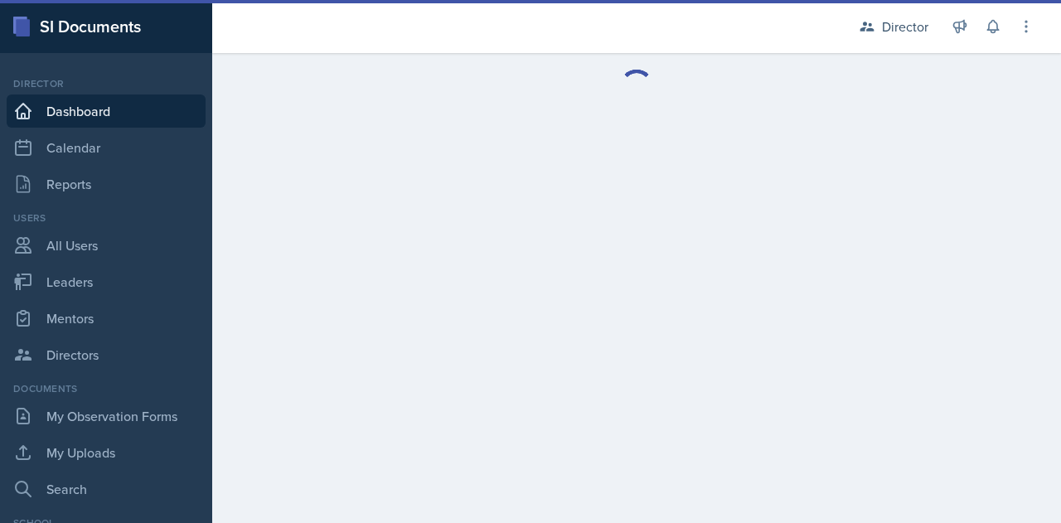 This screenshot has height=523, width=1061. I want to click on a: Mentors, so click(106, 318).